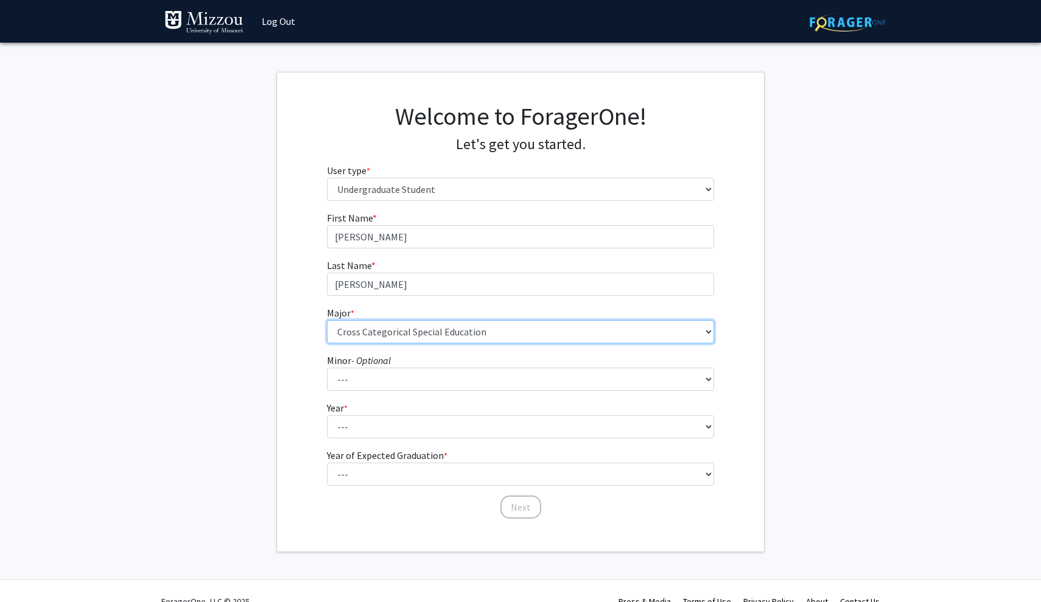 The height and width of the screenshot is (602, 1041). I want to click on label: Year, so click(337, 408).